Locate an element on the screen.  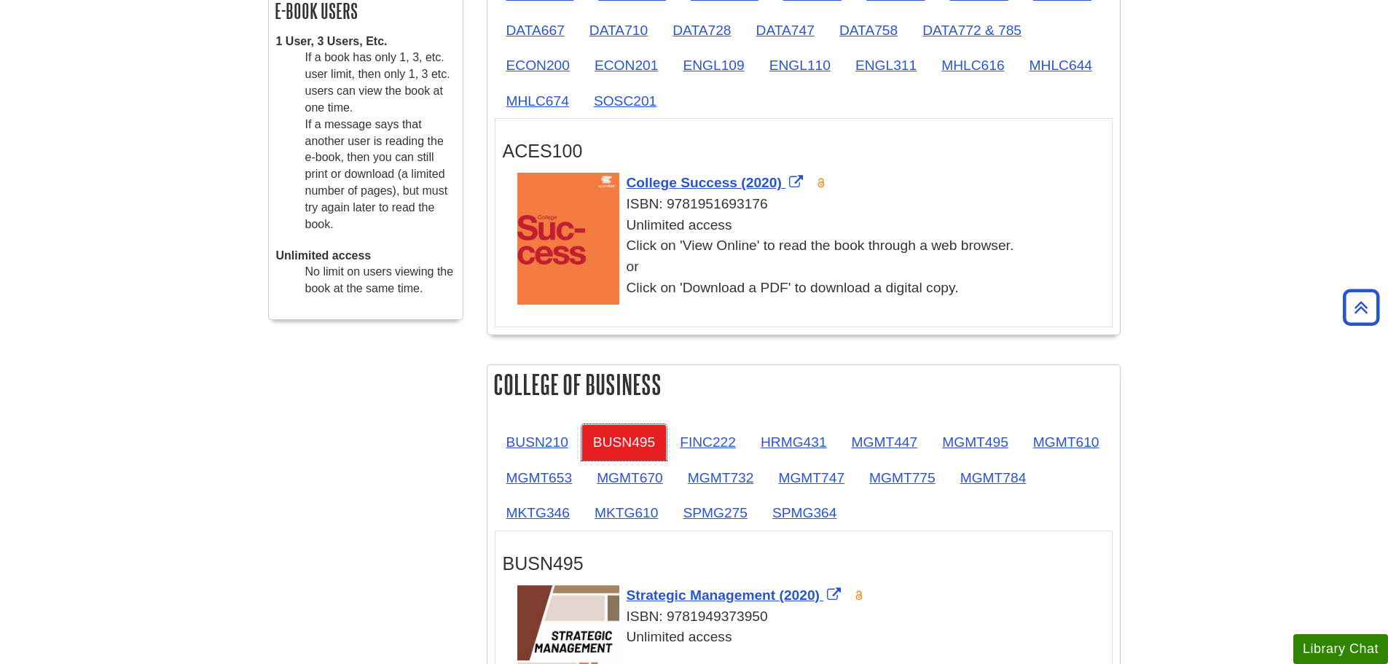
a: MGMT775 is located at coordinates (902, 477).